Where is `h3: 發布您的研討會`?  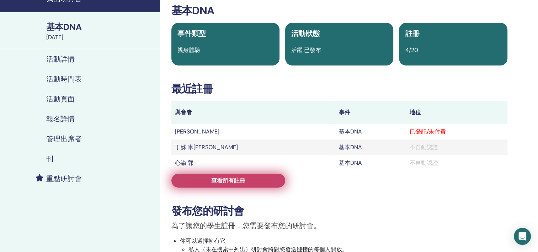 h3: 發布您的研討會 is located at coordinates (339, 211).